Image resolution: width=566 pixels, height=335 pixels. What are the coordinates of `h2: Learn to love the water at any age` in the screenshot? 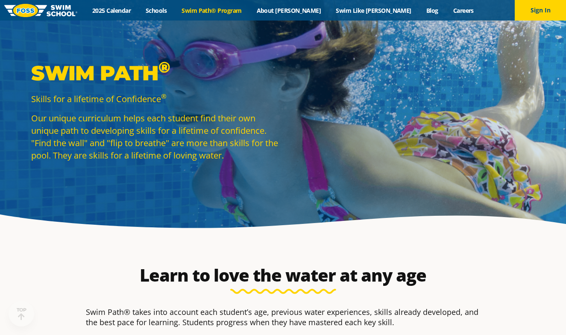 It's located at (283, 275).